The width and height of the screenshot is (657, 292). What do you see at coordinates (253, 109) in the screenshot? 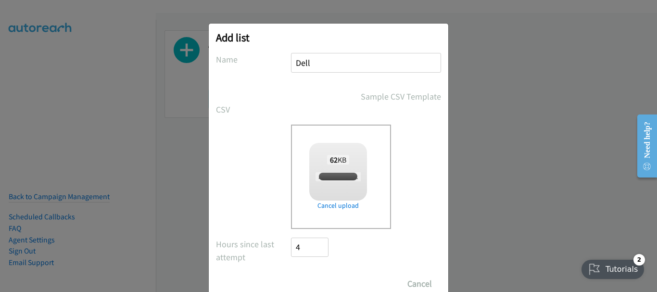
I see `label: CSV` at bounding box center [253, 109].